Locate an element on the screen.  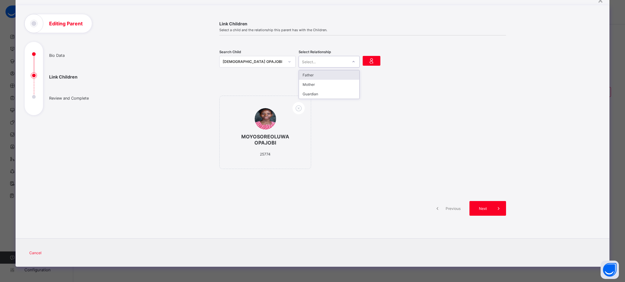
span: Select a child and the relationship this parent has with the Children. is located at coordinates (363, 30).